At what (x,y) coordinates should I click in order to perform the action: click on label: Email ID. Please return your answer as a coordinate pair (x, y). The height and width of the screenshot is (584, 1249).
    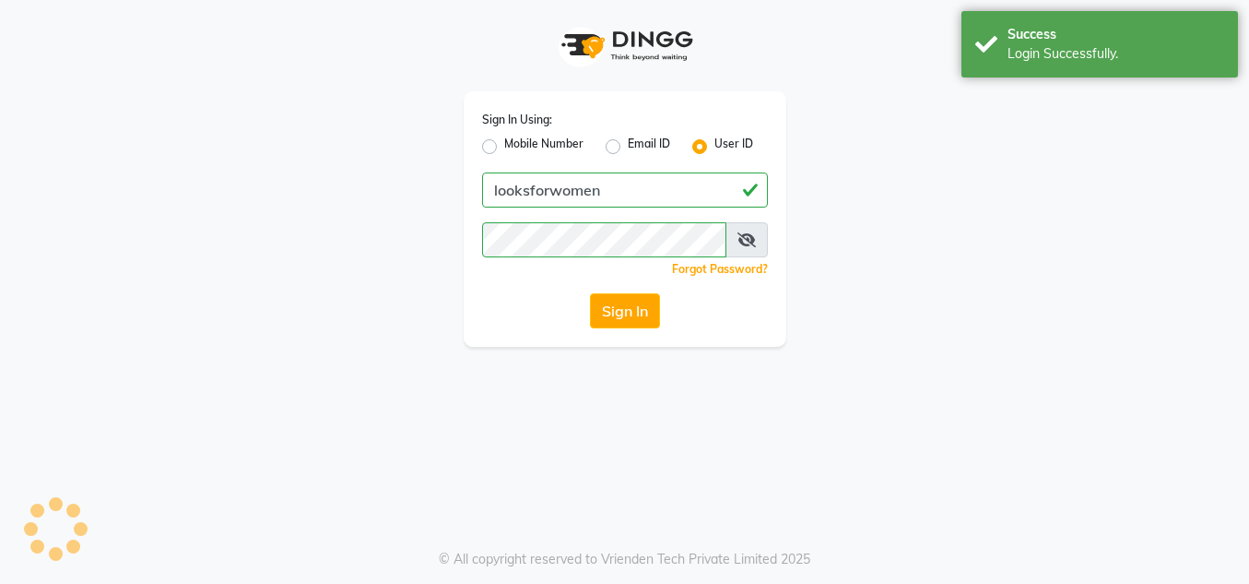
    Looking at the image, I should click on (649, 147).